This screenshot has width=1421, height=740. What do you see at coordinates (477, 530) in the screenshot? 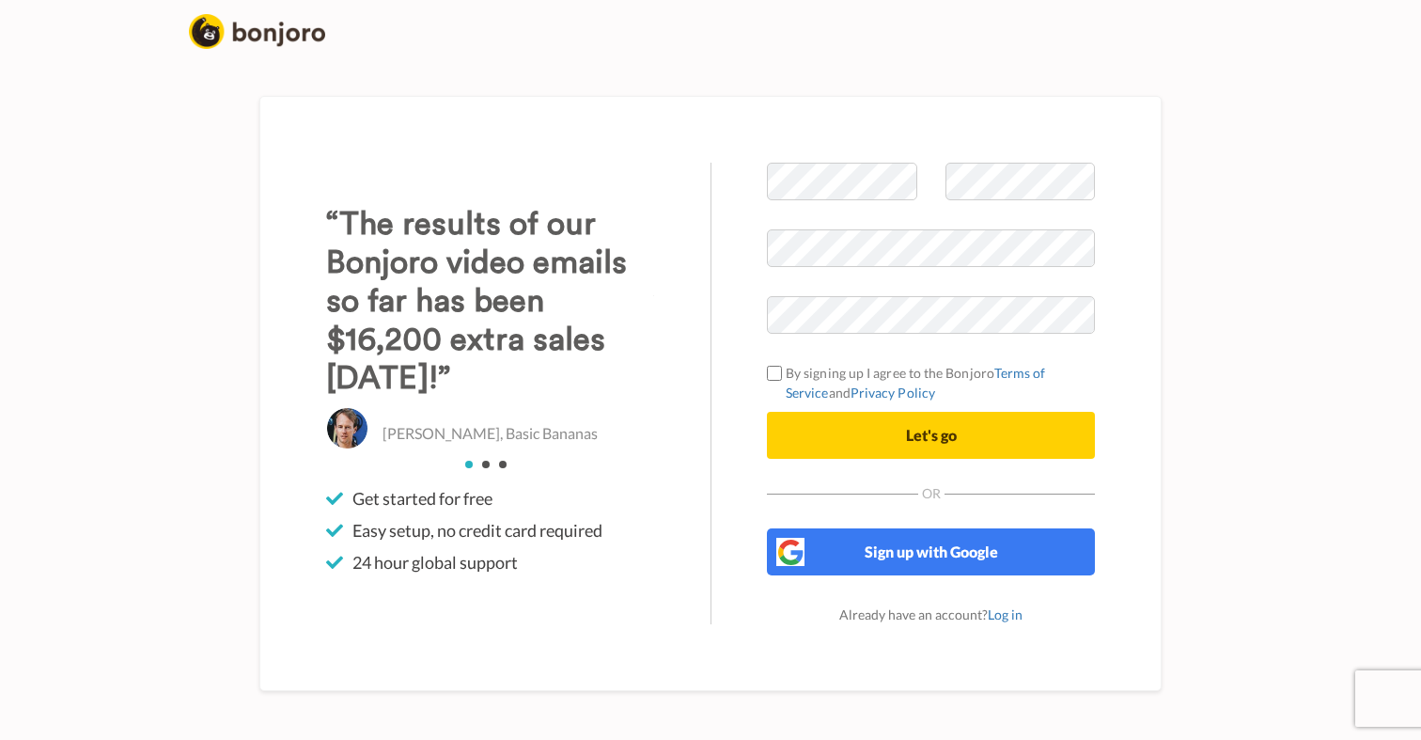
I see `span: Easy setup, no credit card required` at bounding box center [477, 530].